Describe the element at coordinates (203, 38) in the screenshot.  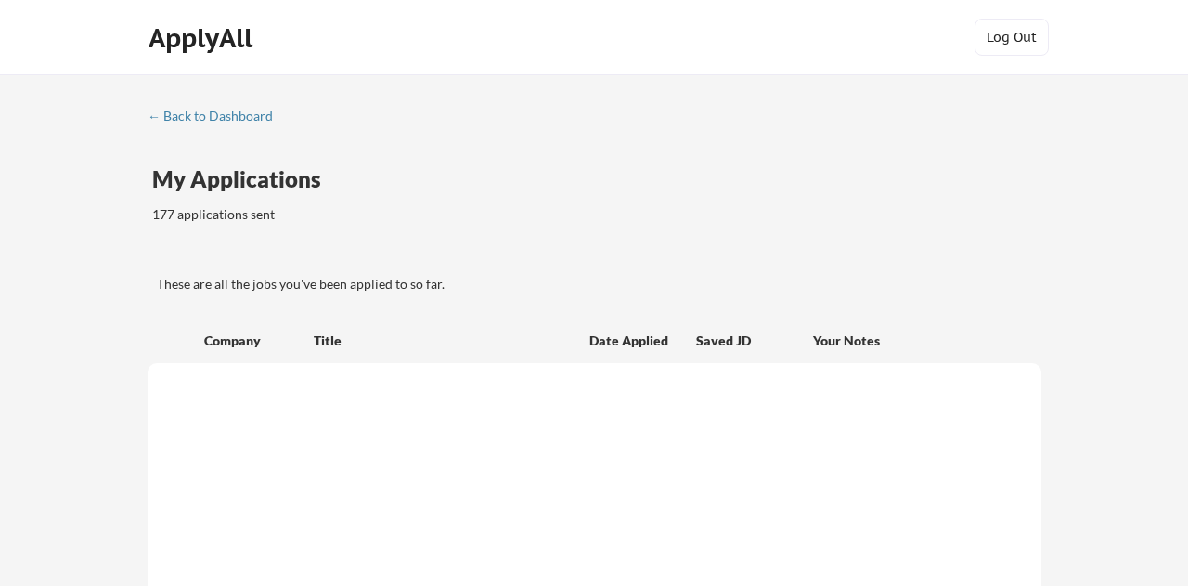
I see `div: ApplyAll` at that location.